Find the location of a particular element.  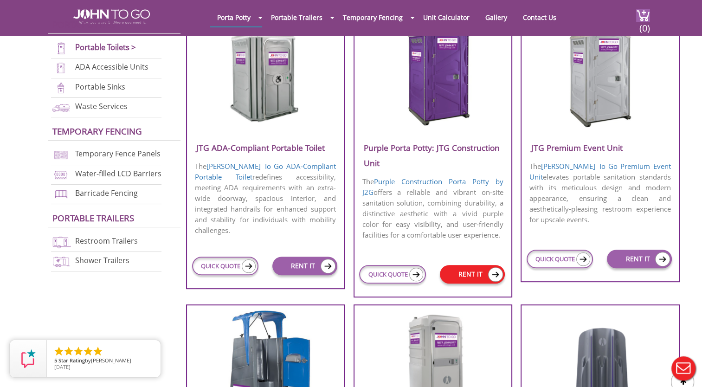

img: ADA-units-new.png is located at coordinates (61, 68).